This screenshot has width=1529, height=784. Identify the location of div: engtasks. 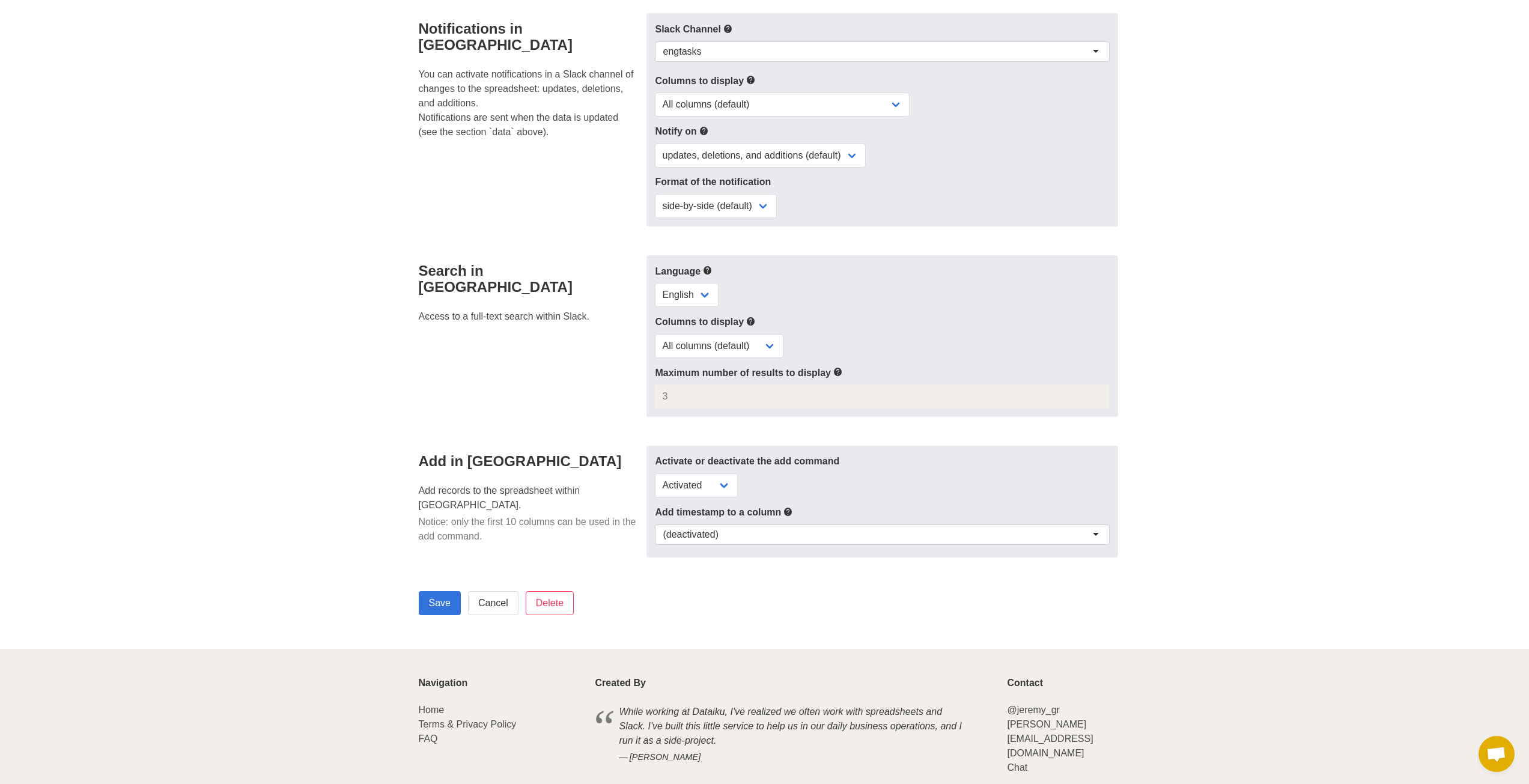
(682, 52).